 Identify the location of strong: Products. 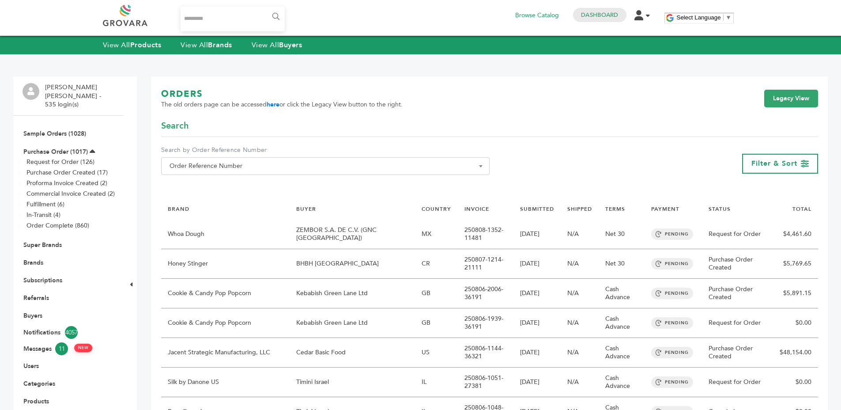
(146, 45).